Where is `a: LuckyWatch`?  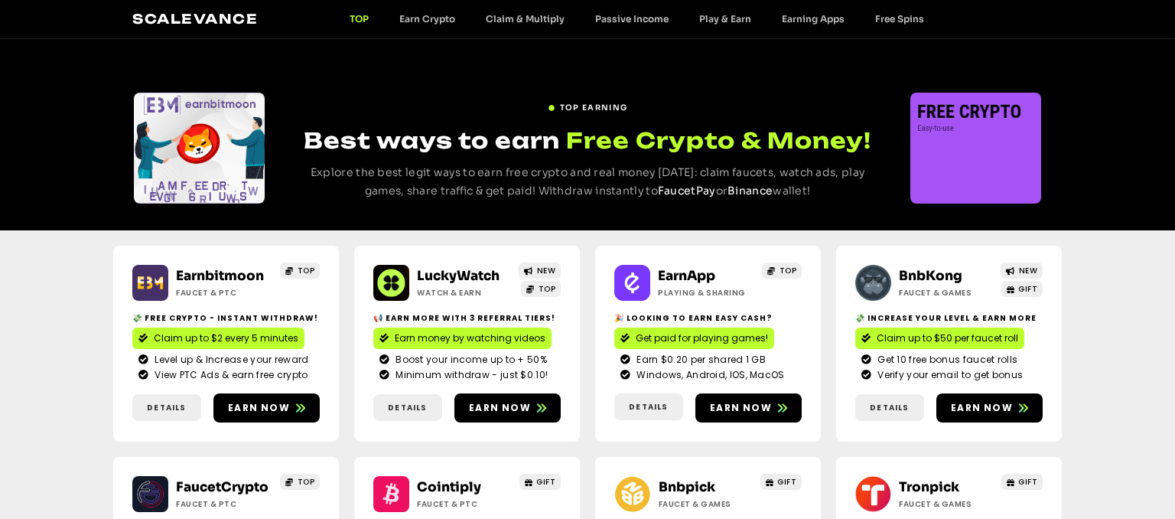 a: LuckyWatch is located at coordinates (458, 275).